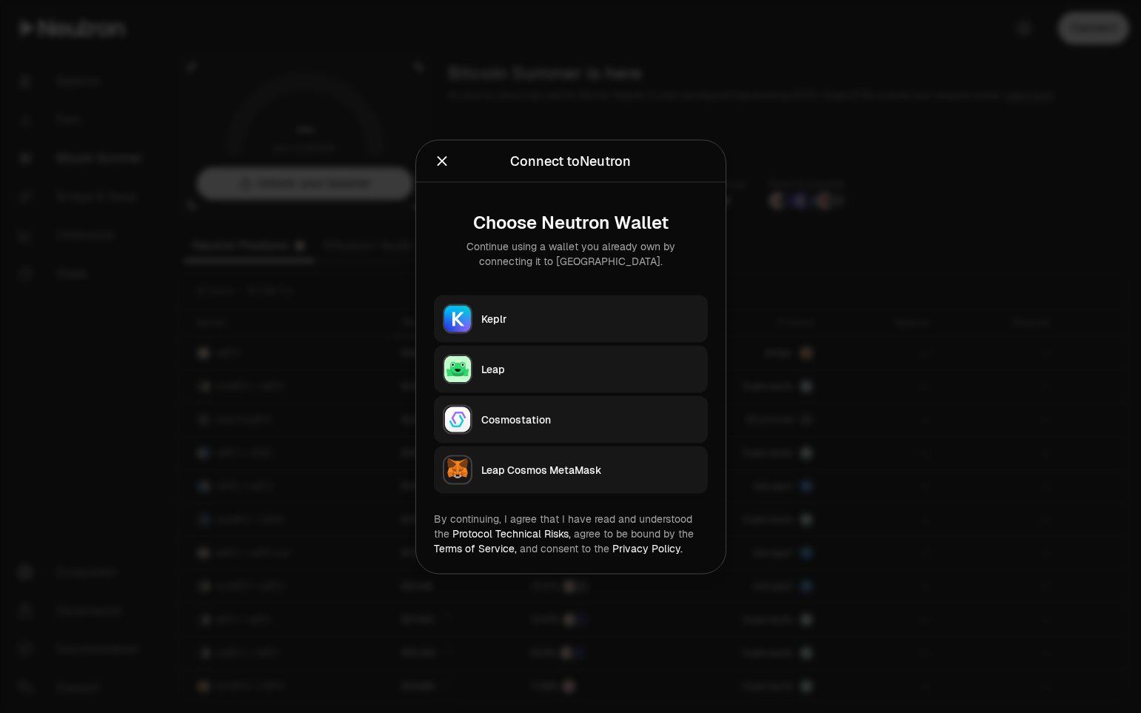 The width and height of the screenshot is (1141, 713). I want to click on a: Terms of Service,, so click(476, 548).